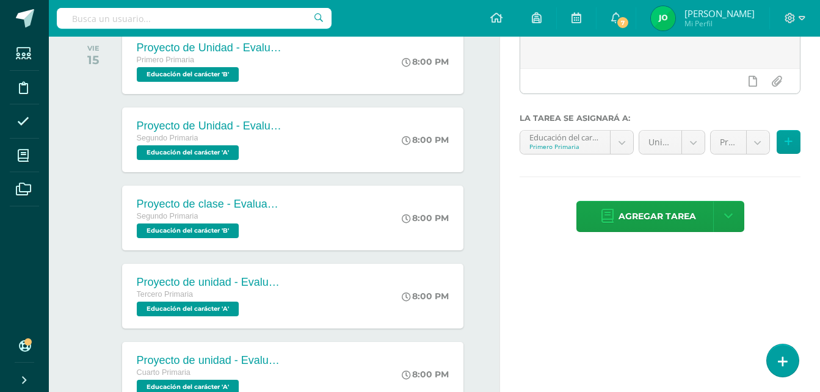  Describe the element at coordinates (165, 294) in the screenshot. I see `span: Tercero Primaria` at that location.